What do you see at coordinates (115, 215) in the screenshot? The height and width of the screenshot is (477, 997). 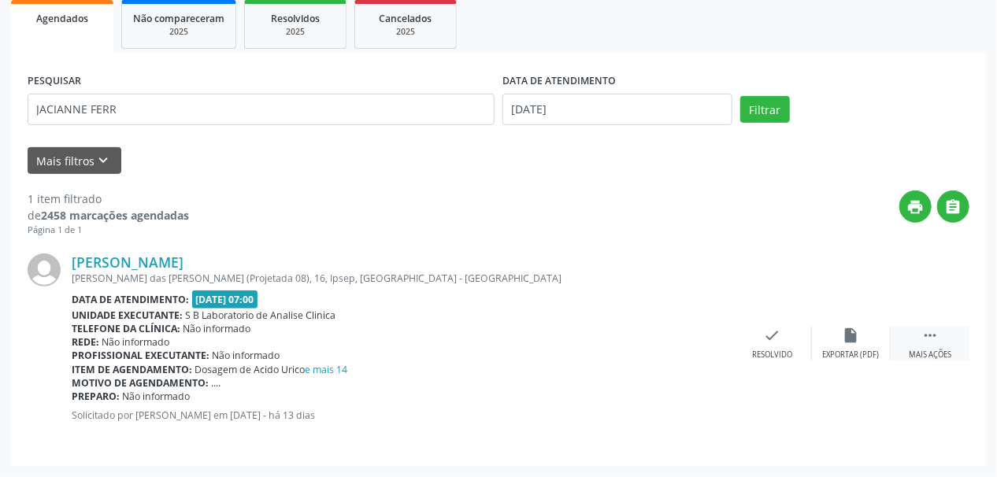 I see `strong: 2458 marcações agendadas` at bounding box center [115, 215].